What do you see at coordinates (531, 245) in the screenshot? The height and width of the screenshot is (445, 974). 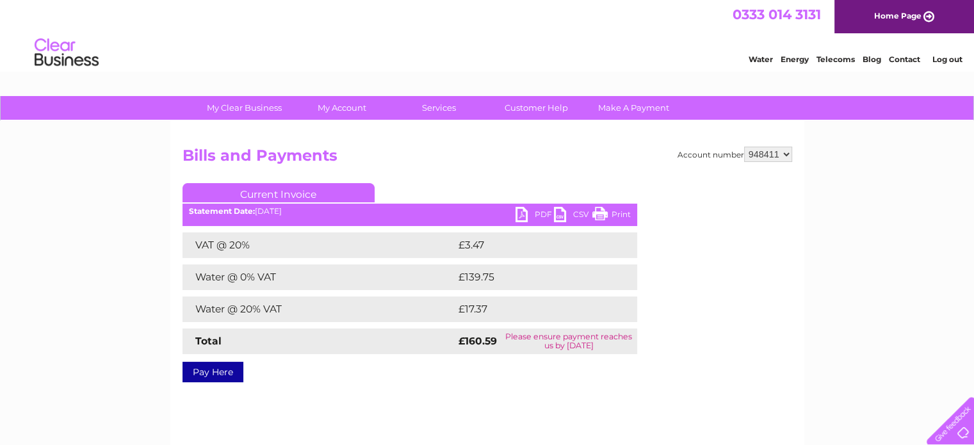 I see `td: £3.47` at bounding box center [531, 245].